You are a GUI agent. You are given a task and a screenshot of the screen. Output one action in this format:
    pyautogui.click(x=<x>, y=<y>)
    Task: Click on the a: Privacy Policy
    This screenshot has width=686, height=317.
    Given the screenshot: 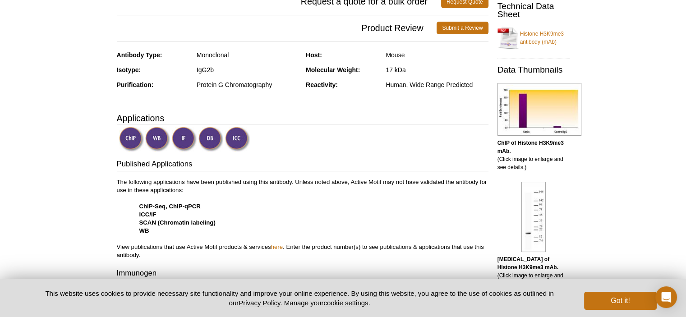 What is the action you would take?
    pyautogui.click(x=259, y=303)
    